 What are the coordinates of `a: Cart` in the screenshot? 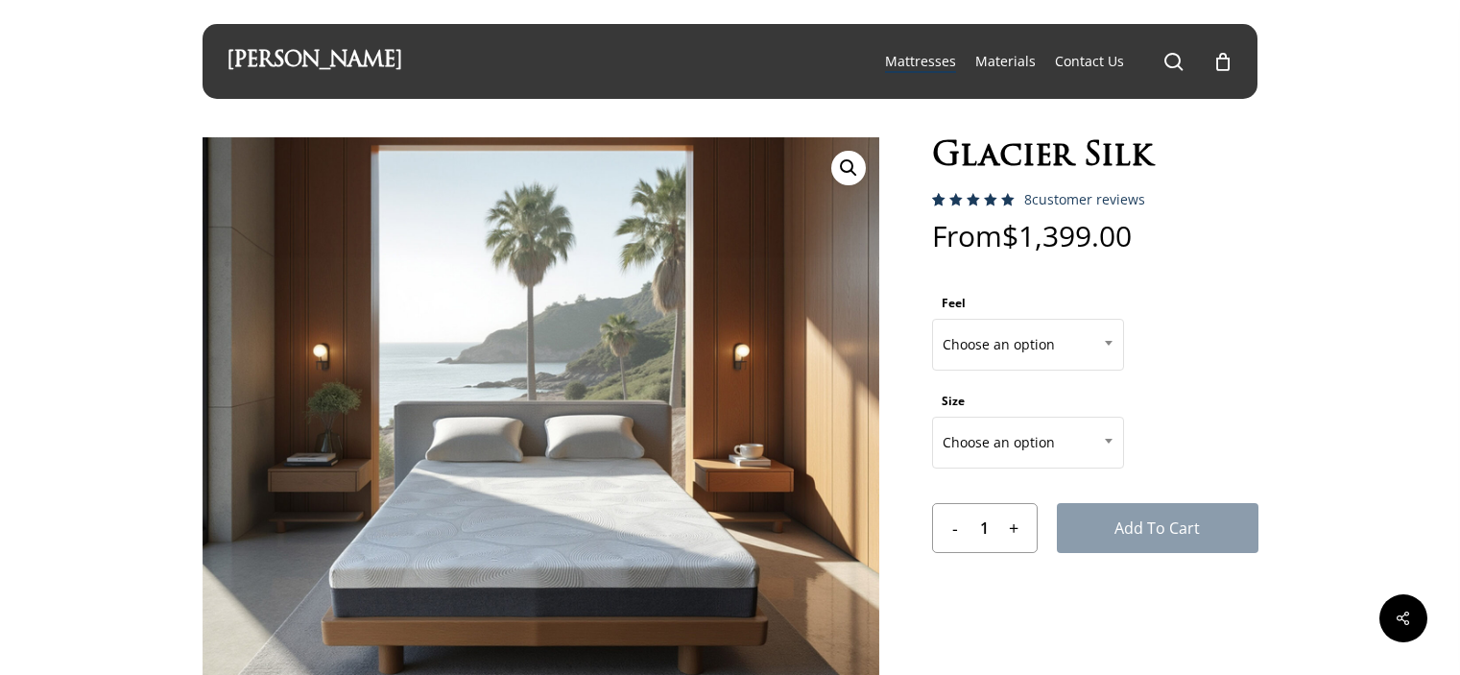 It's located at (1223, 61).